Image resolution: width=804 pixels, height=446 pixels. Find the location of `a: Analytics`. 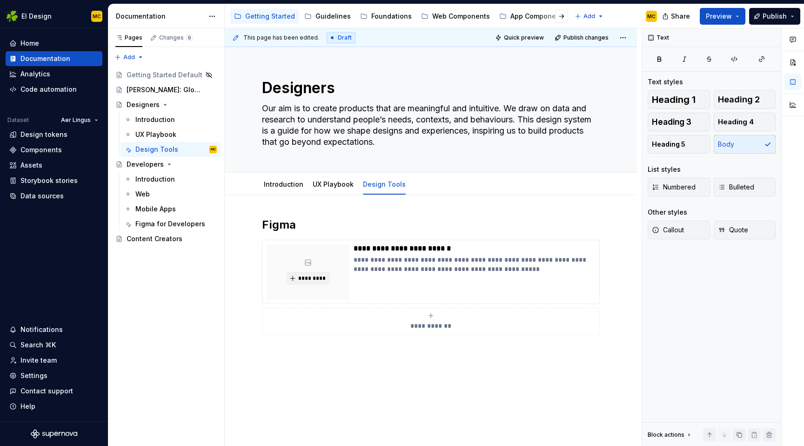

a: Analytics is located at coordinates (54, 74).